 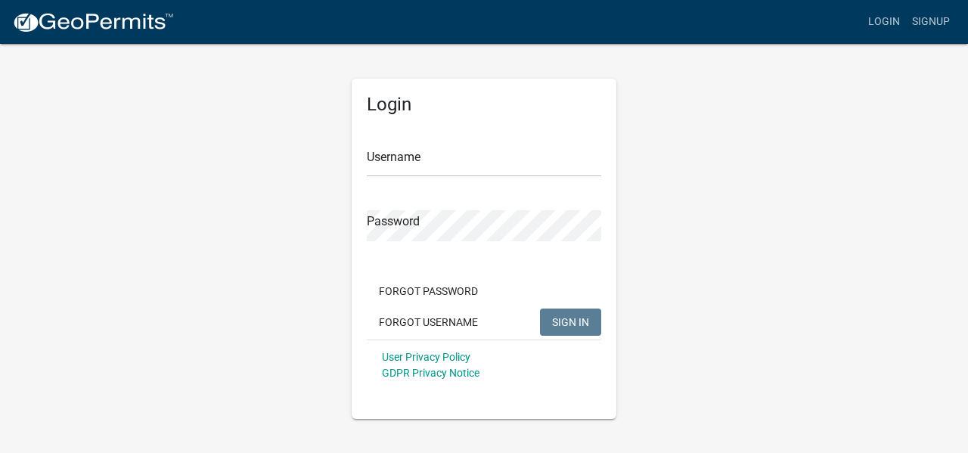 What do you see at coordinates (570, 322) in the screenshot?
I see `button: SIGN IN` at bounding box center [570, 322].